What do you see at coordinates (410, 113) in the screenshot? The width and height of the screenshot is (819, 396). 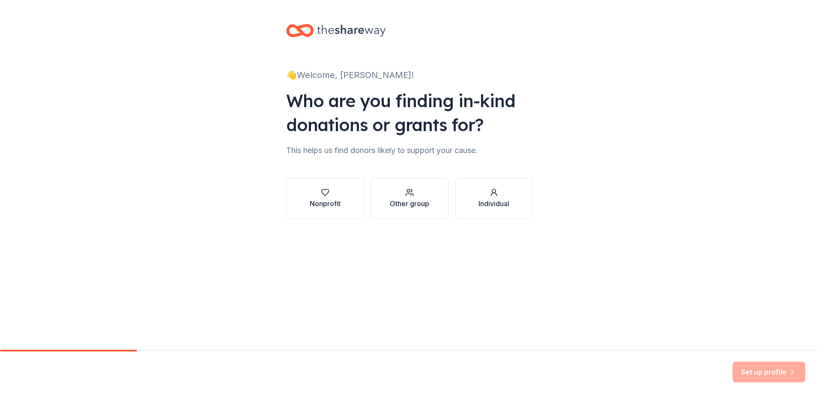 I see `div: Who are you finding in-kind donations or grants for?` at bounding box center [410, 113].